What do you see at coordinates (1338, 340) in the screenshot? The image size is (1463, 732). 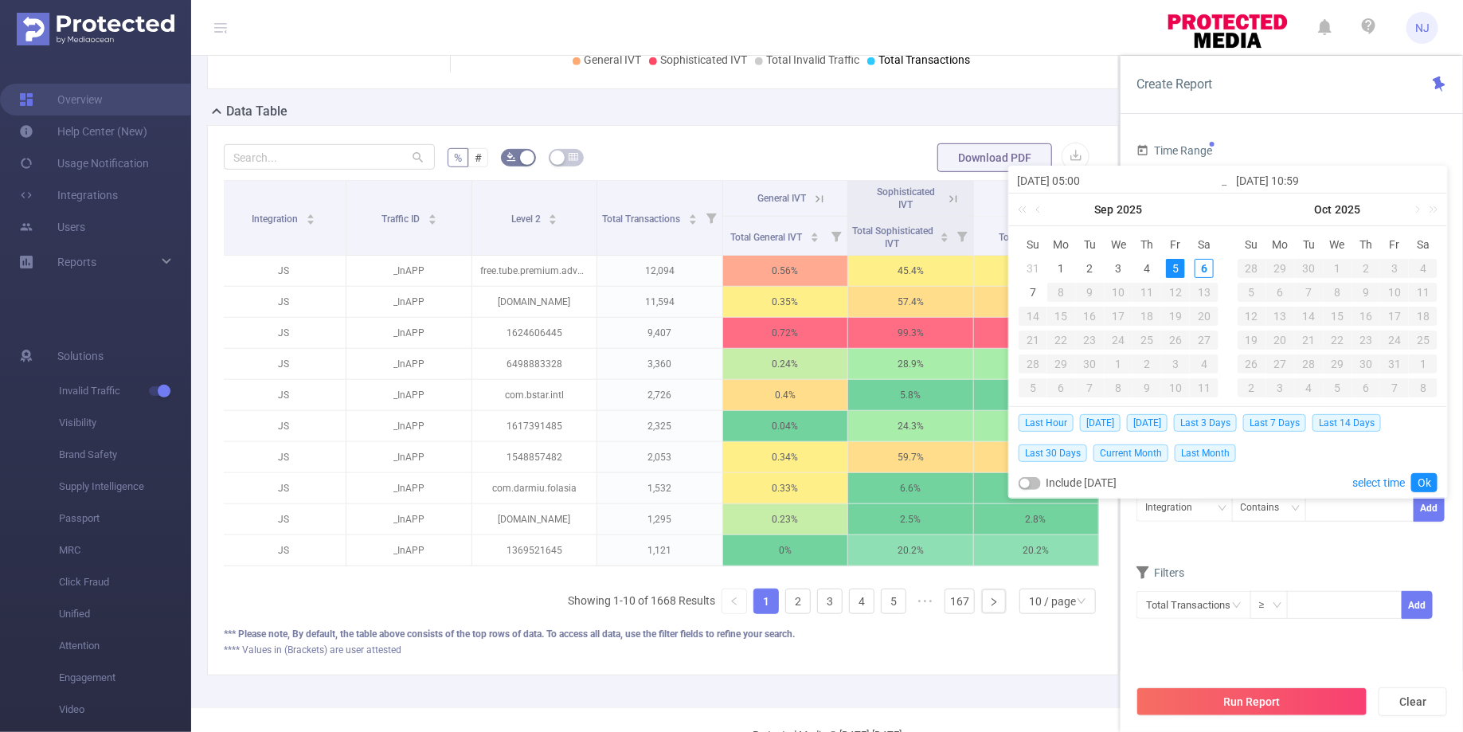 I see `td: October 22, 2025` at bounding box center [1338, 340].